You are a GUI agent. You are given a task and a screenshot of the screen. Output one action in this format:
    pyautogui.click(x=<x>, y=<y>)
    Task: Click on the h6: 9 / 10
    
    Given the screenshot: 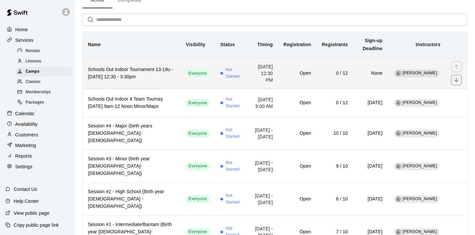 What is the action you would take?
    pyautogui.click(x=335, y=166)
    